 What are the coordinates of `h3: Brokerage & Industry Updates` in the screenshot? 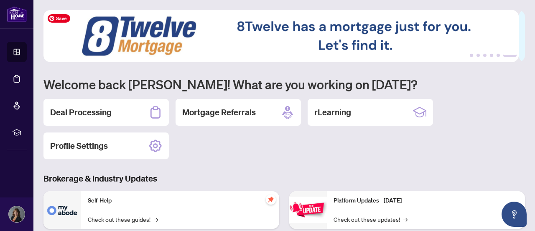 It's located at (284, 178).